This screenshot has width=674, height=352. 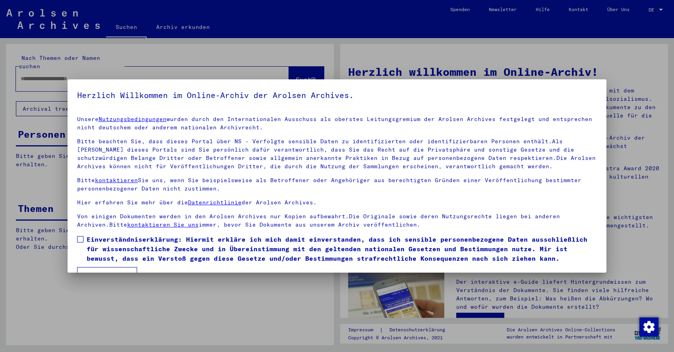 I want to click on p: Unsere wurden durch den Internationalen Ausschuss als oberstes Leitungsgremium der Arolsen Archiv..., so click(x=337, y=124).